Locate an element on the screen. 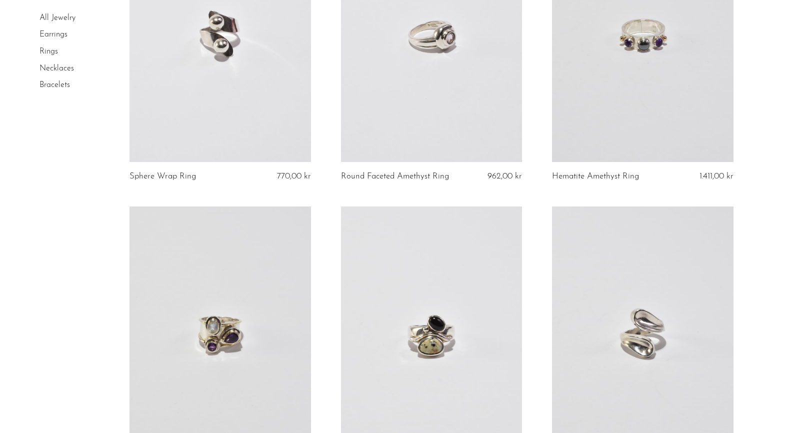 The image size is (788, 433). a: Bracelets is located at coordinates (55, 85).